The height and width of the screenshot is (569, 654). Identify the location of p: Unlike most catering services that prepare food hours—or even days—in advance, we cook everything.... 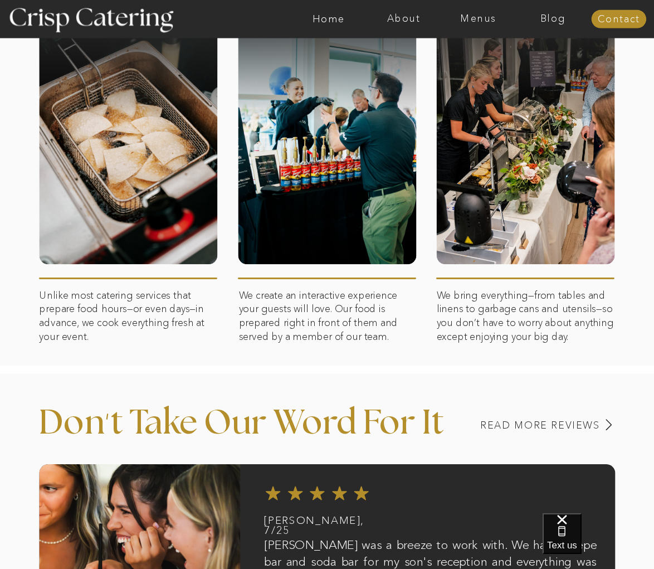
(128, 341).